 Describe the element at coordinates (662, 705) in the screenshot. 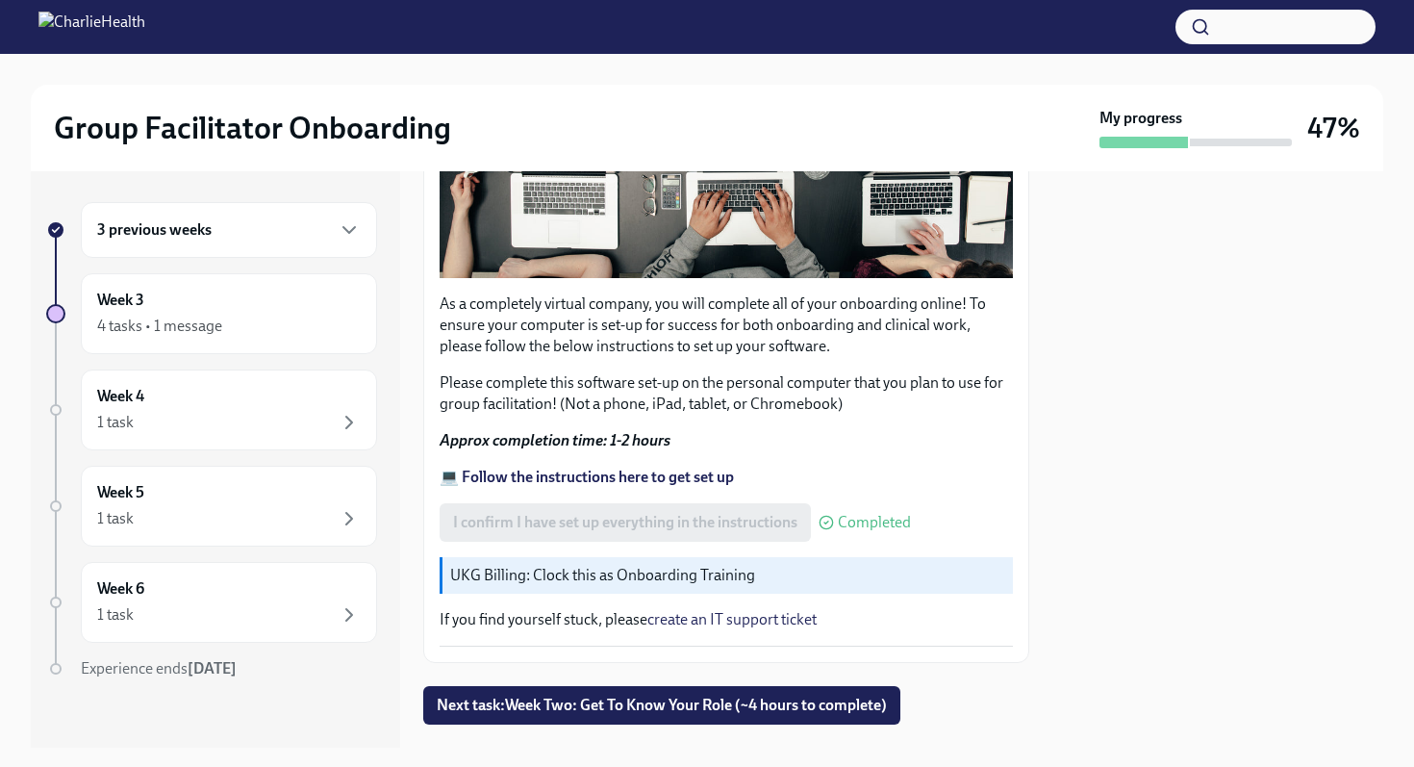

I see `button: Next task:Week Two: Get To Know Your Role (~4 hours to complete)` at that location.